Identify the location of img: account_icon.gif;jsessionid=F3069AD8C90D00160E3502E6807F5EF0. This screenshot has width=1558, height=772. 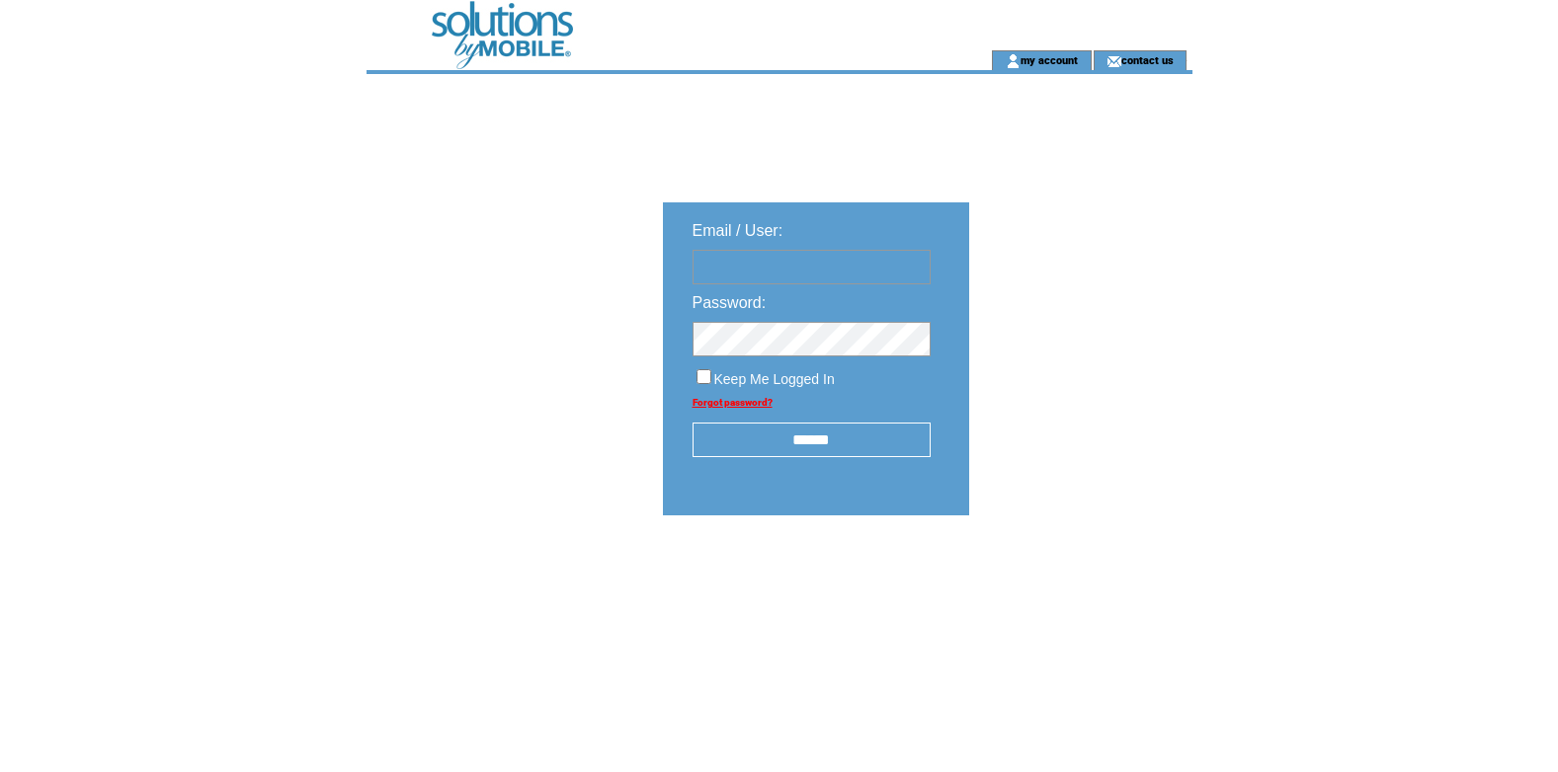
(1012, 61).